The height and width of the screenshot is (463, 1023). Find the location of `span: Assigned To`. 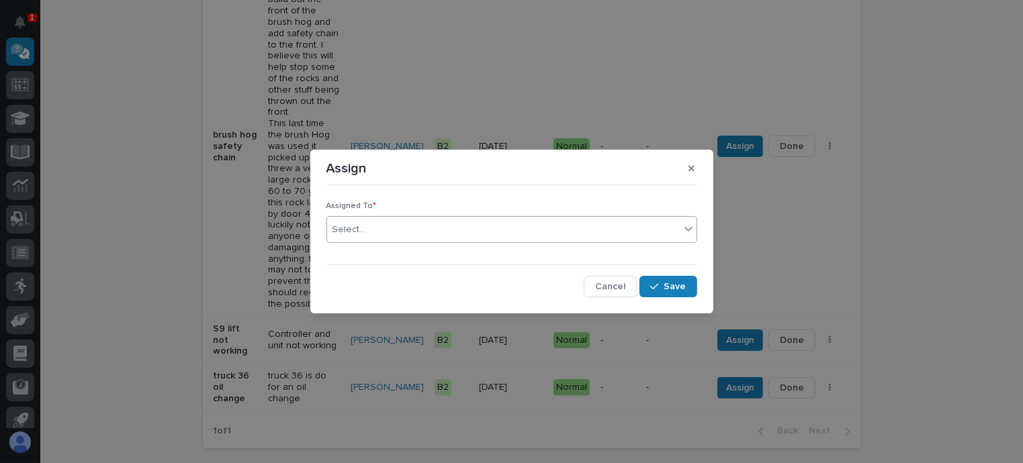

span: Assigned To is located at coordinates (351, 206).